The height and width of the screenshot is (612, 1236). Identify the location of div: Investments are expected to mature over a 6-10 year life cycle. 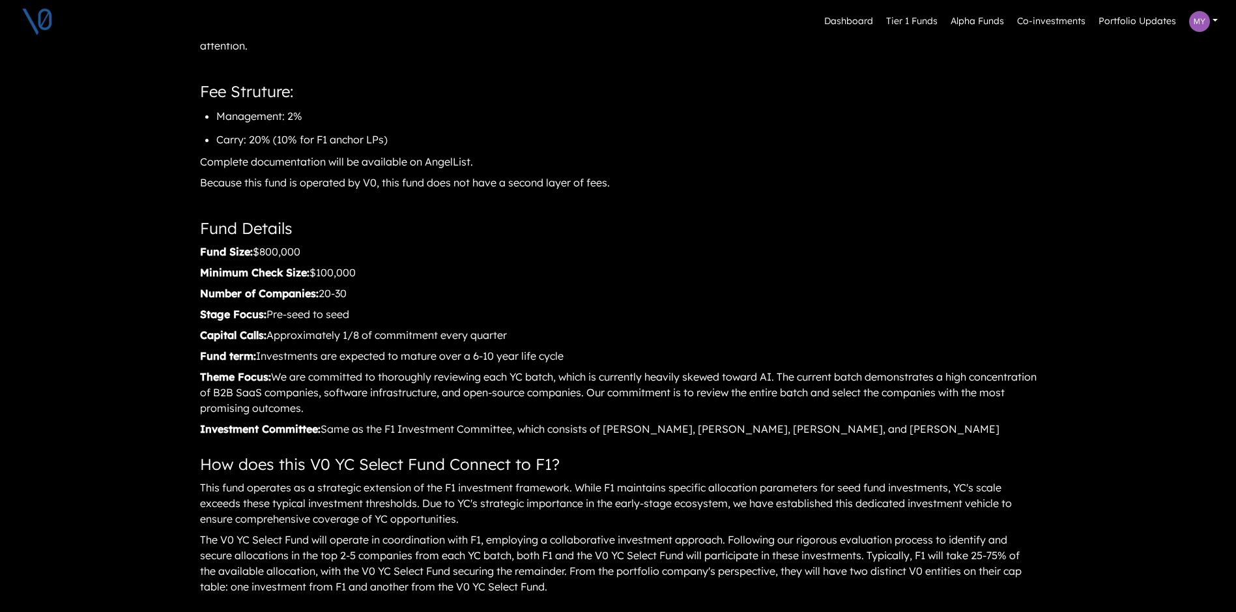
(618, 356).